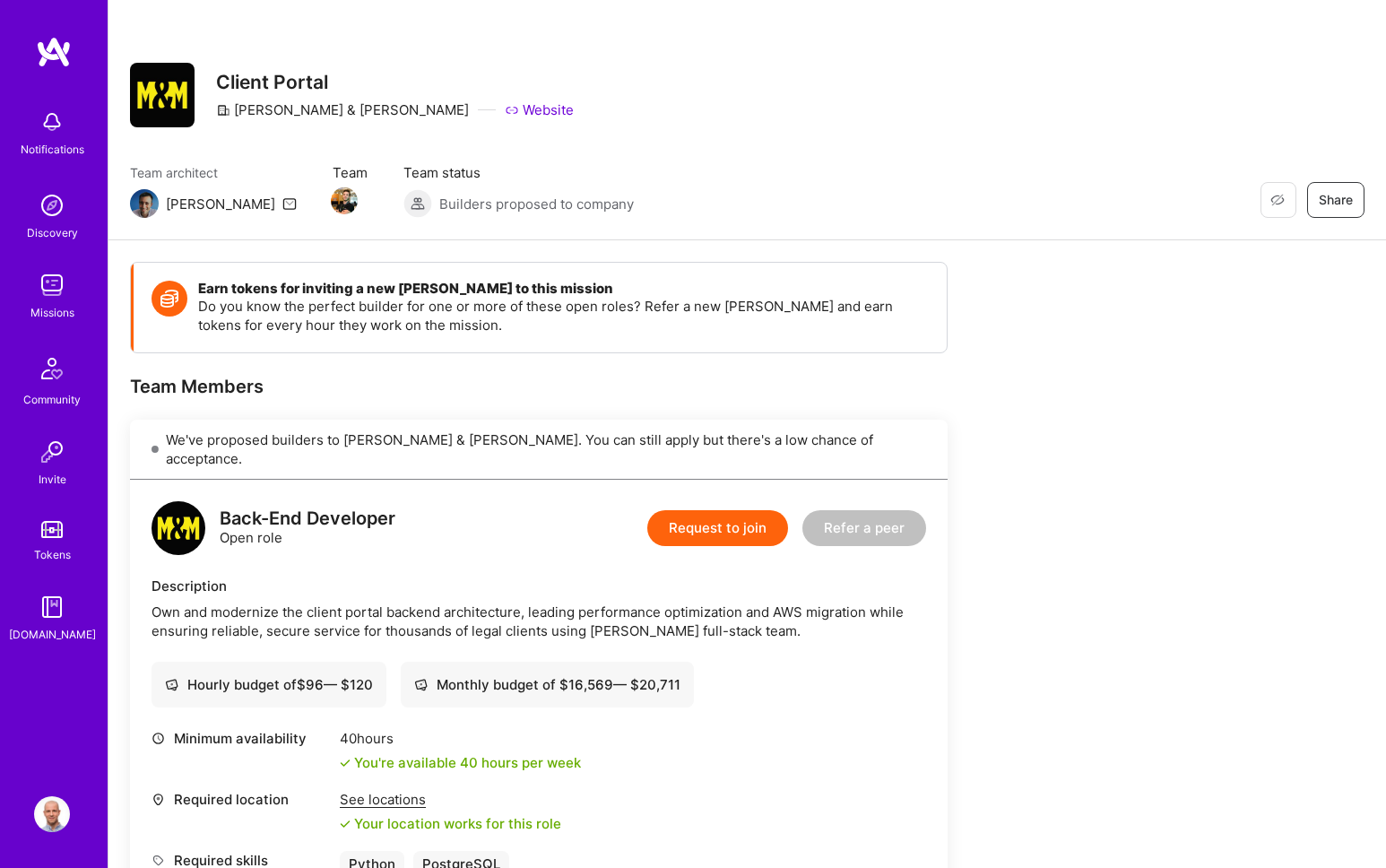 This screenshot has height=868, width=1386. What do you see at coordinates (460, 738) in the screenshot?
I see `div: 40 hours` at bounding box center [460, 738].